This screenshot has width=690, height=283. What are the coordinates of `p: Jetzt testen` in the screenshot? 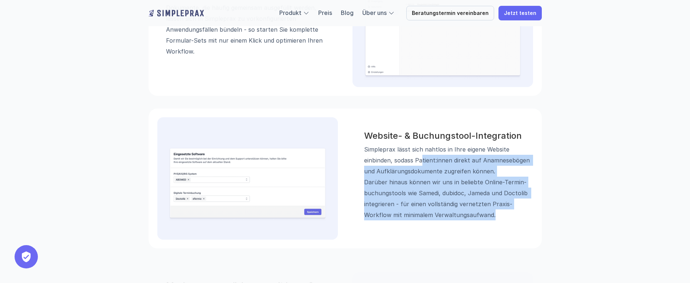 It's located at (520, 13).